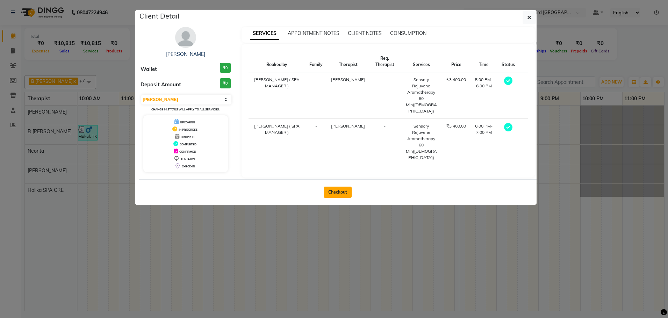  Describe the element at coordinates (484, 142) in the screenshot. I see `td: 6:00 PM-7:00 PM` at that location.